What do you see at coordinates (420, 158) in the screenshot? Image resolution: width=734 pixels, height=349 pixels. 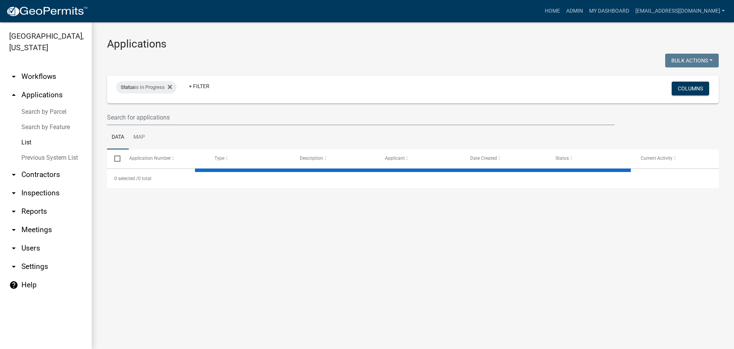 I see `datatable-header-cell: Applicant` at bounding box center [420, 158].